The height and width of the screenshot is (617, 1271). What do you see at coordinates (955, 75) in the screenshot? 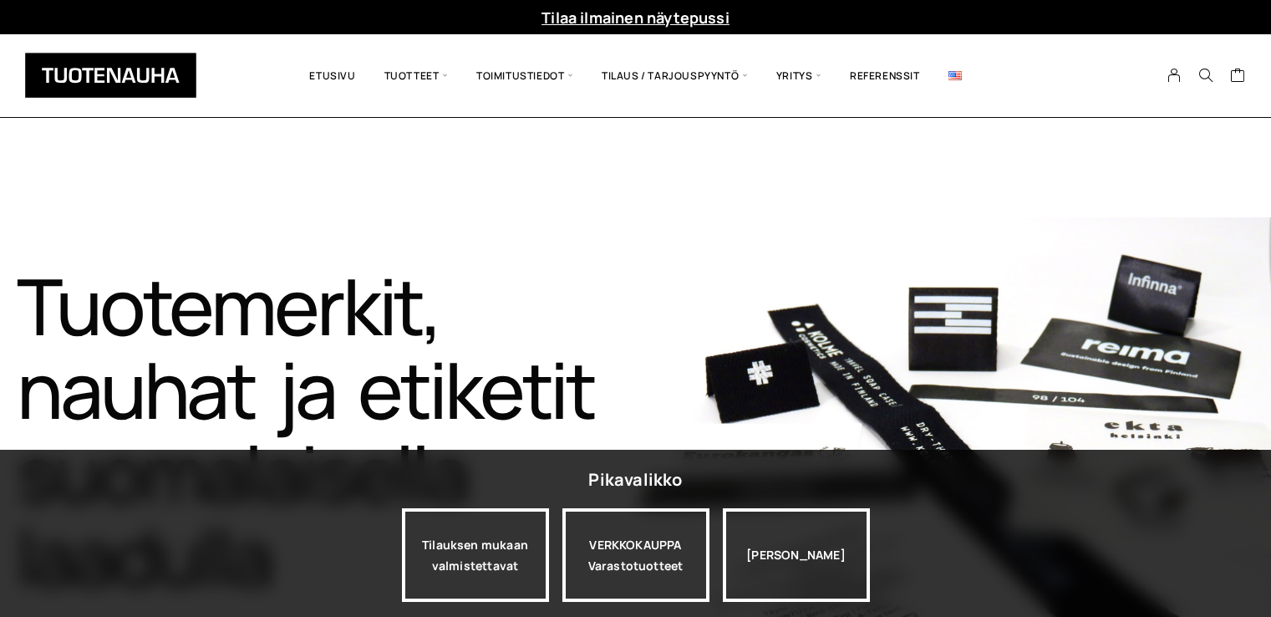
I see `img: English` at bounding box center [955, 75].